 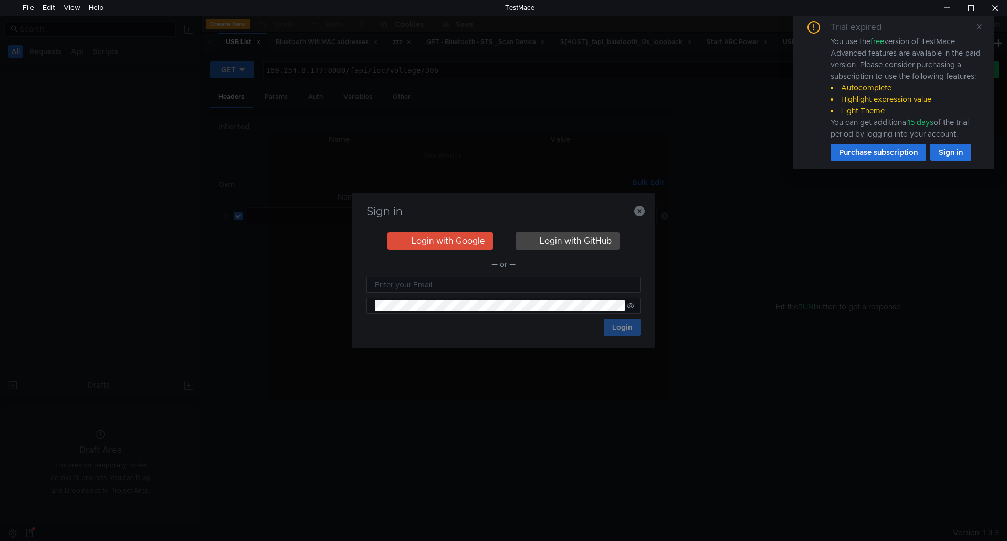 What do you see at coordinates (906, 88) in the screenshot?
I see `li: Autocomplete` at bounding box center [906, 88].